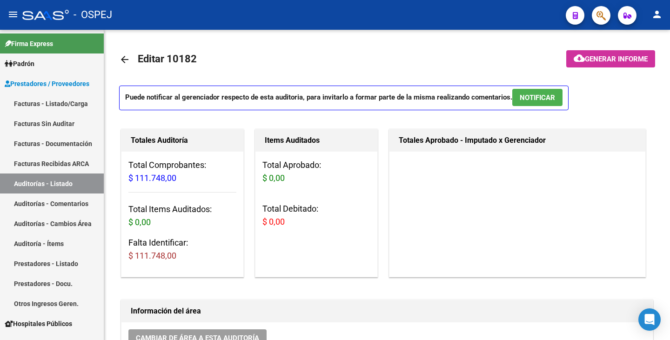 This screenshot has height=340, width=670. What do you see at coordinates (316, 215) in the screenshot?
I see `h3: Total Debitado:` at bounding box center [316, 215].